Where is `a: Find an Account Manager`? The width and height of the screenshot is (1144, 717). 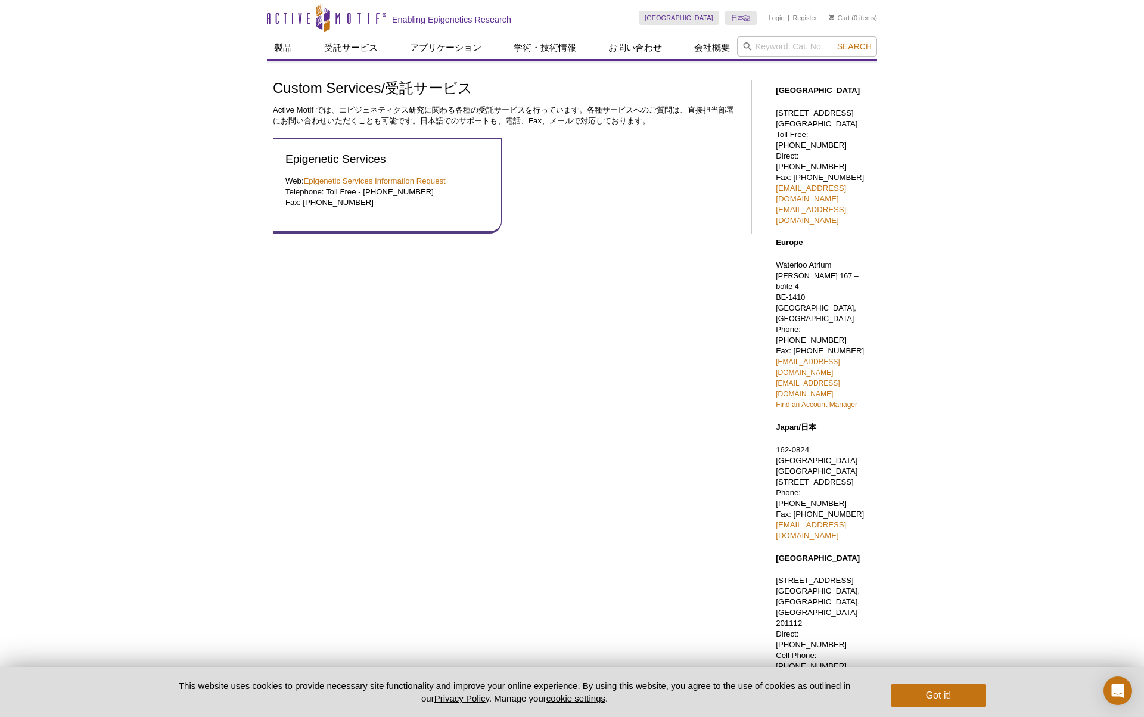 a: Find an Account Manager is located at coordinates (816, 405).